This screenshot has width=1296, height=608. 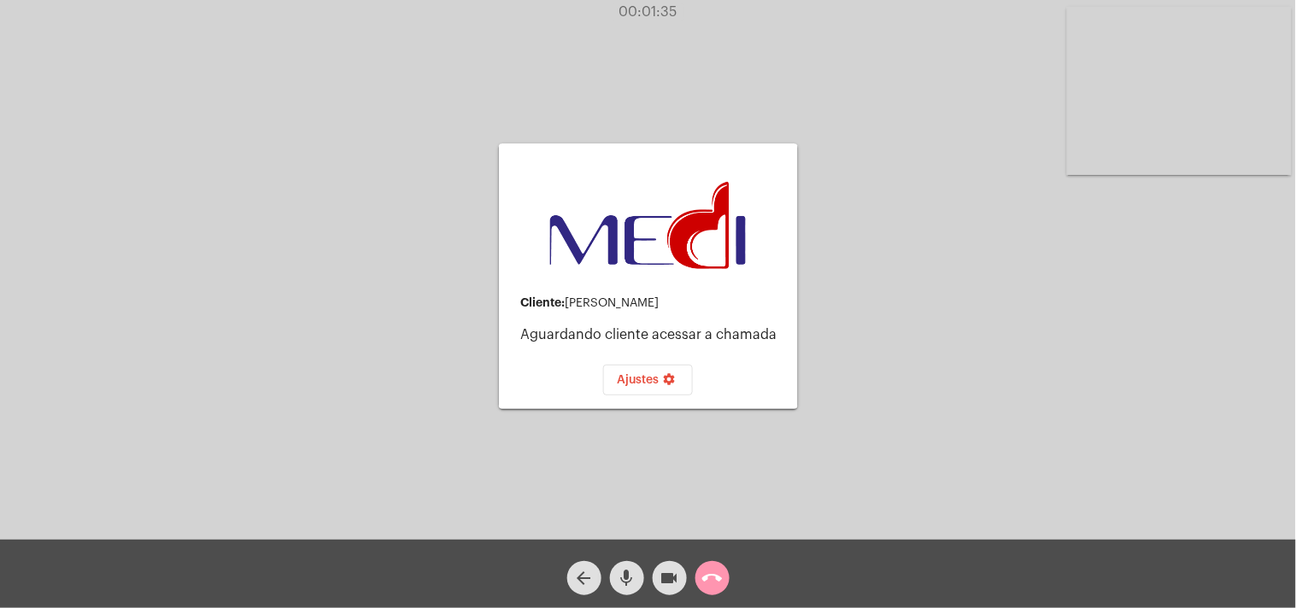 I want to click on span: 00:01:35, so click(x=649, y=12).